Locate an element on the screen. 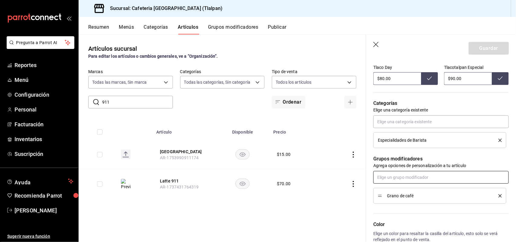  a: Pregunta a Parrot AI is located at coordinates (39, 47).